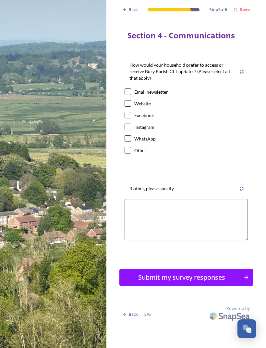 Image resolution: width=266 pixels, height=348 pixels. I want to click on strong: Save, so click(245, 9).